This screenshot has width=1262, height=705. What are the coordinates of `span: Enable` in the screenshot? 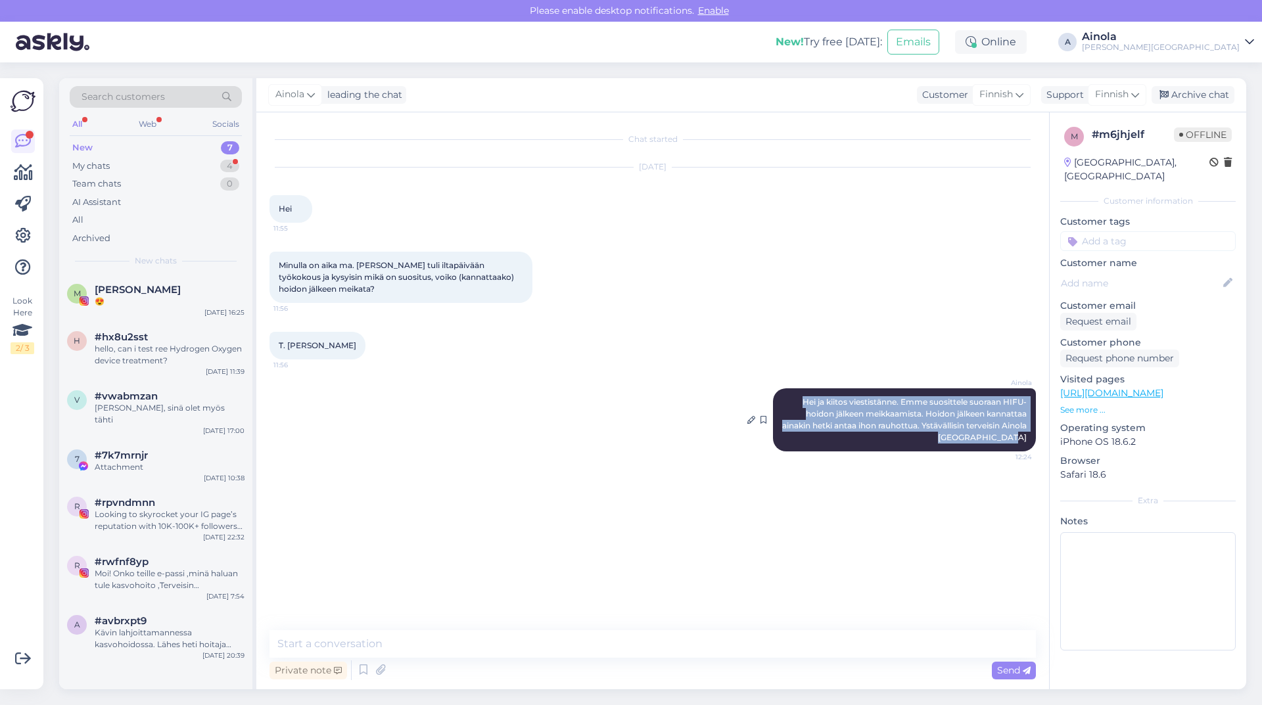 It's located at (713, 11).